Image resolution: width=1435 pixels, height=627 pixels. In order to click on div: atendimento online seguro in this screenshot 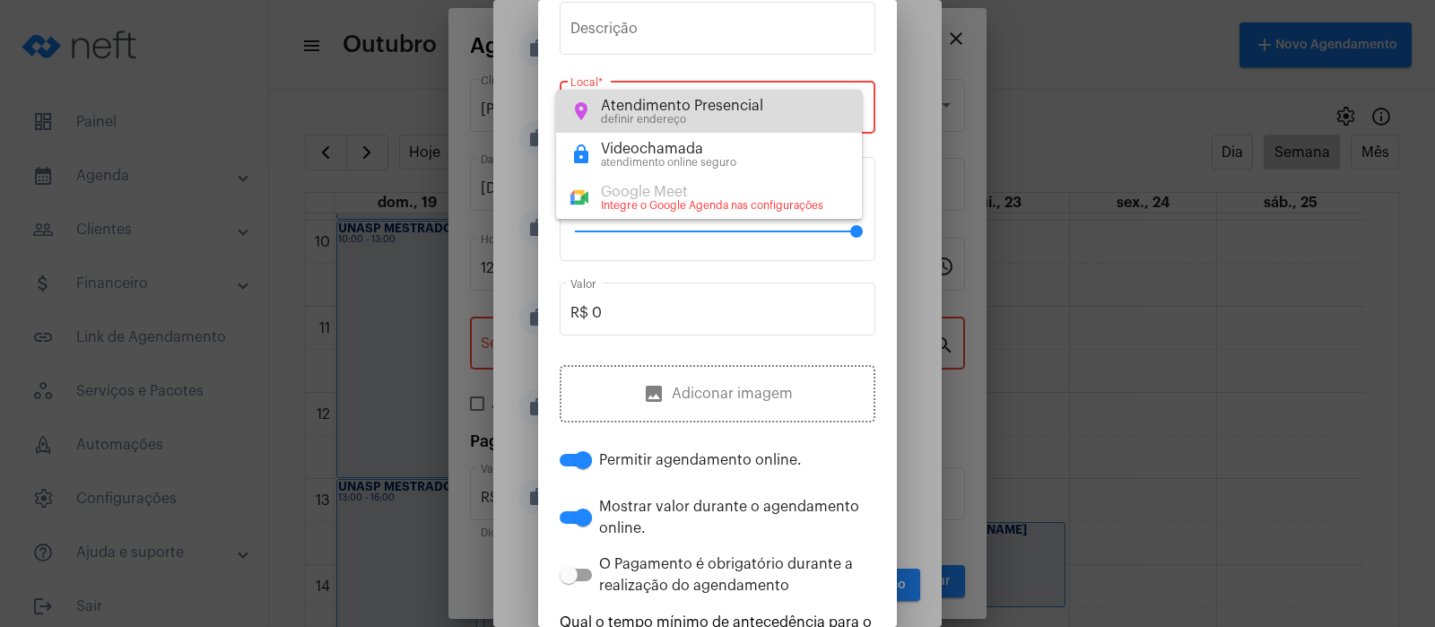, I will do `click(668, 162)`.